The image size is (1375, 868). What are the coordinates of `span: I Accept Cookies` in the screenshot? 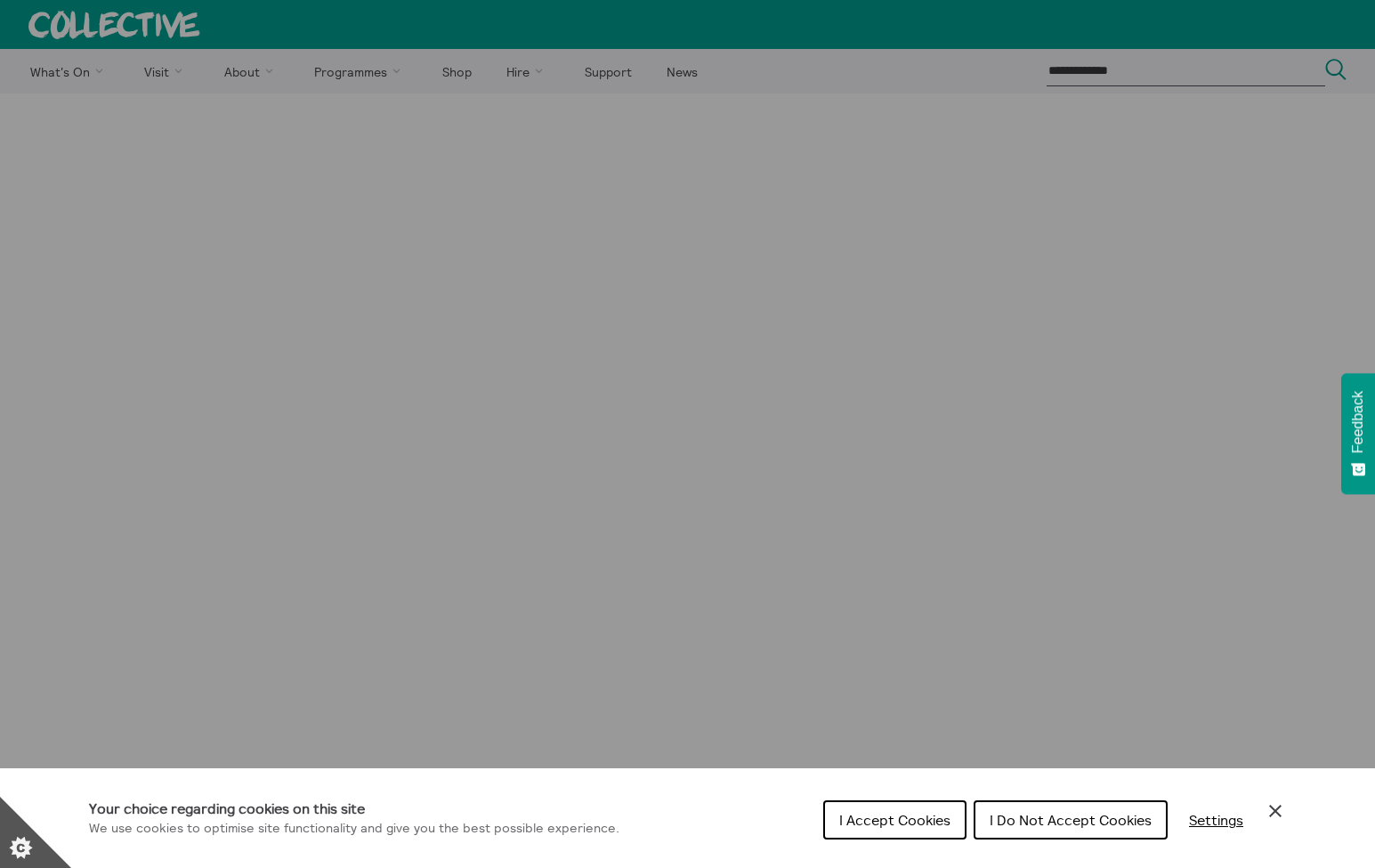 It's located at (895, 820).